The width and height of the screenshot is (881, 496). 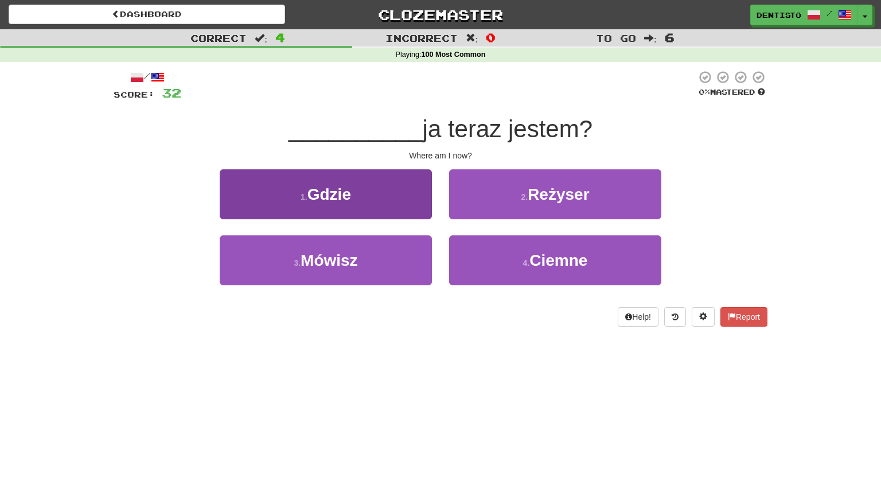 What do you see at coordinates (304, 197) in the screenshot?
I see `small: 1 .` at bounding box center [304, 197].